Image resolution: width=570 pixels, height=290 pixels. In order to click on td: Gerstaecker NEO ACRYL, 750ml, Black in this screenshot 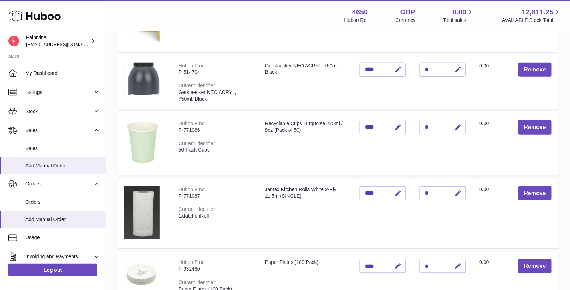, I will do `click(305, 82)`.